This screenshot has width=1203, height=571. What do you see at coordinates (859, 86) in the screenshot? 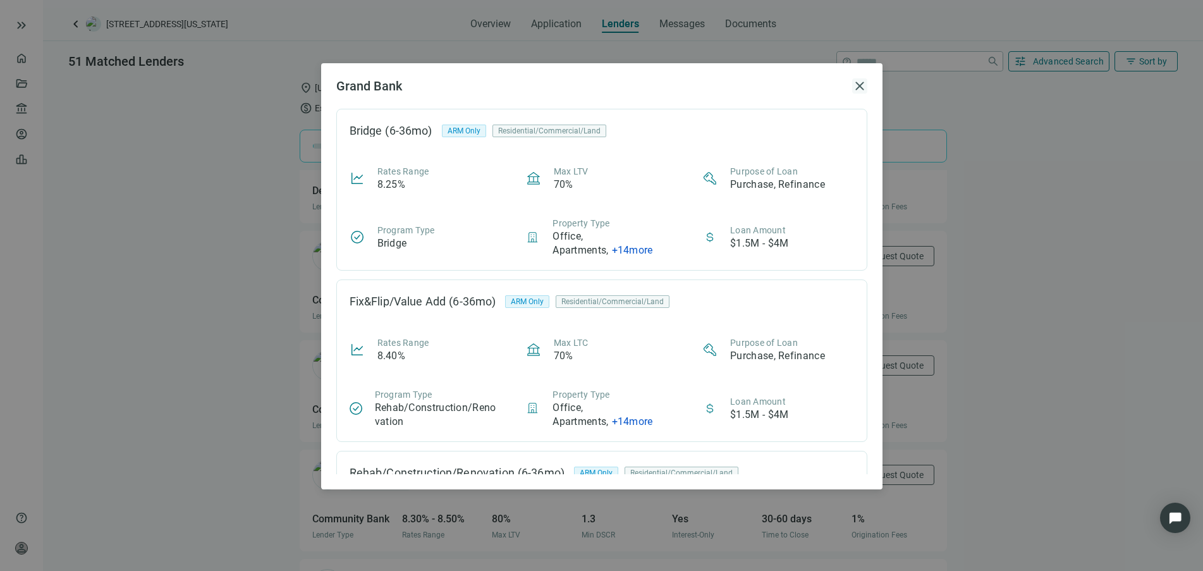
I see `span: close` at bounding box center [859, 86].